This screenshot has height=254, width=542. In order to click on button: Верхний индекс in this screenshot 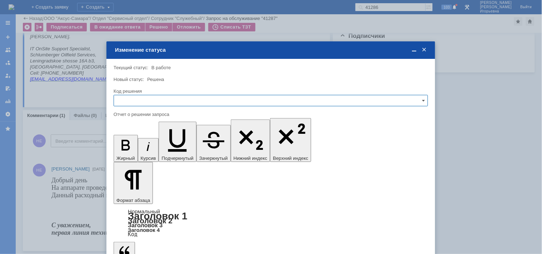, I will do `click(290, 140)`.